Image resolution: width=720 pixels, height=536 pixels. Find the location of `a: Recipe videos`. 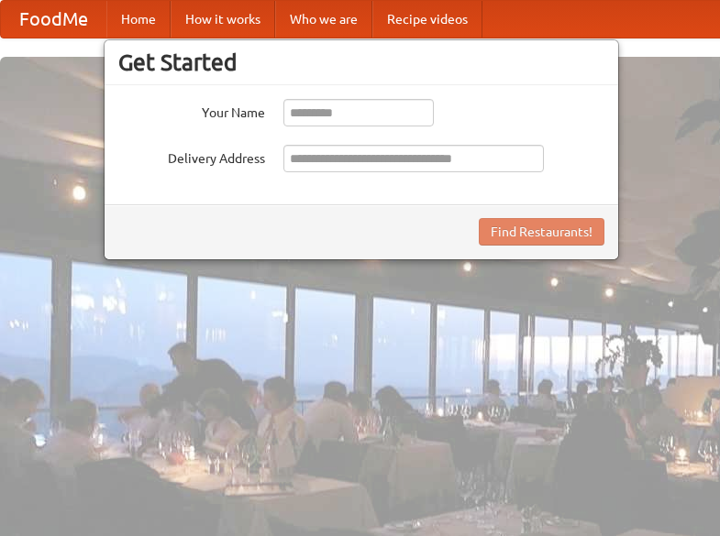

a: Recipe videos is located at coordinates (427, 19).